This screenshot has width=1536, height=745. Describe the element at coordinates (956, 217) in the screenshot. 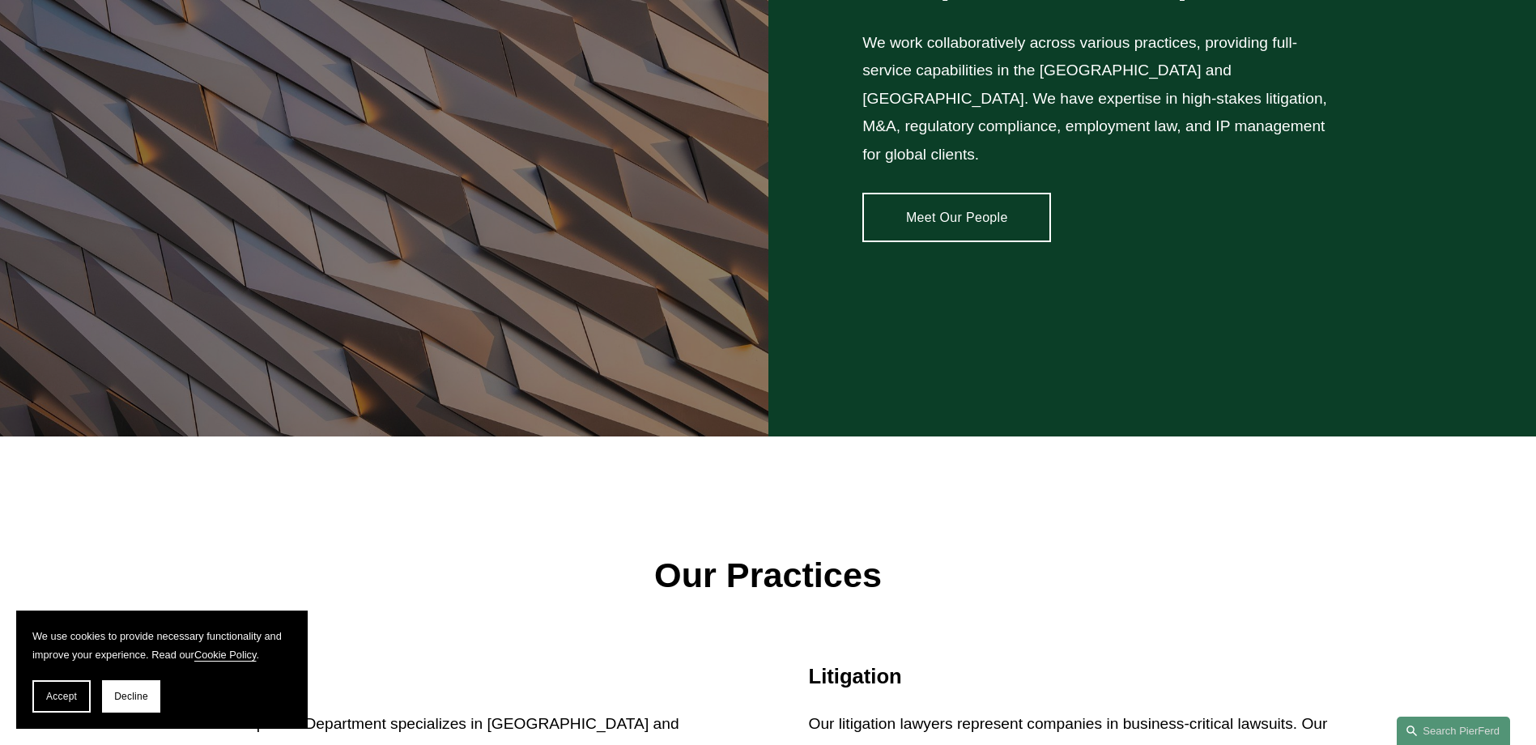

I see `a: Meet Our People` at that location.